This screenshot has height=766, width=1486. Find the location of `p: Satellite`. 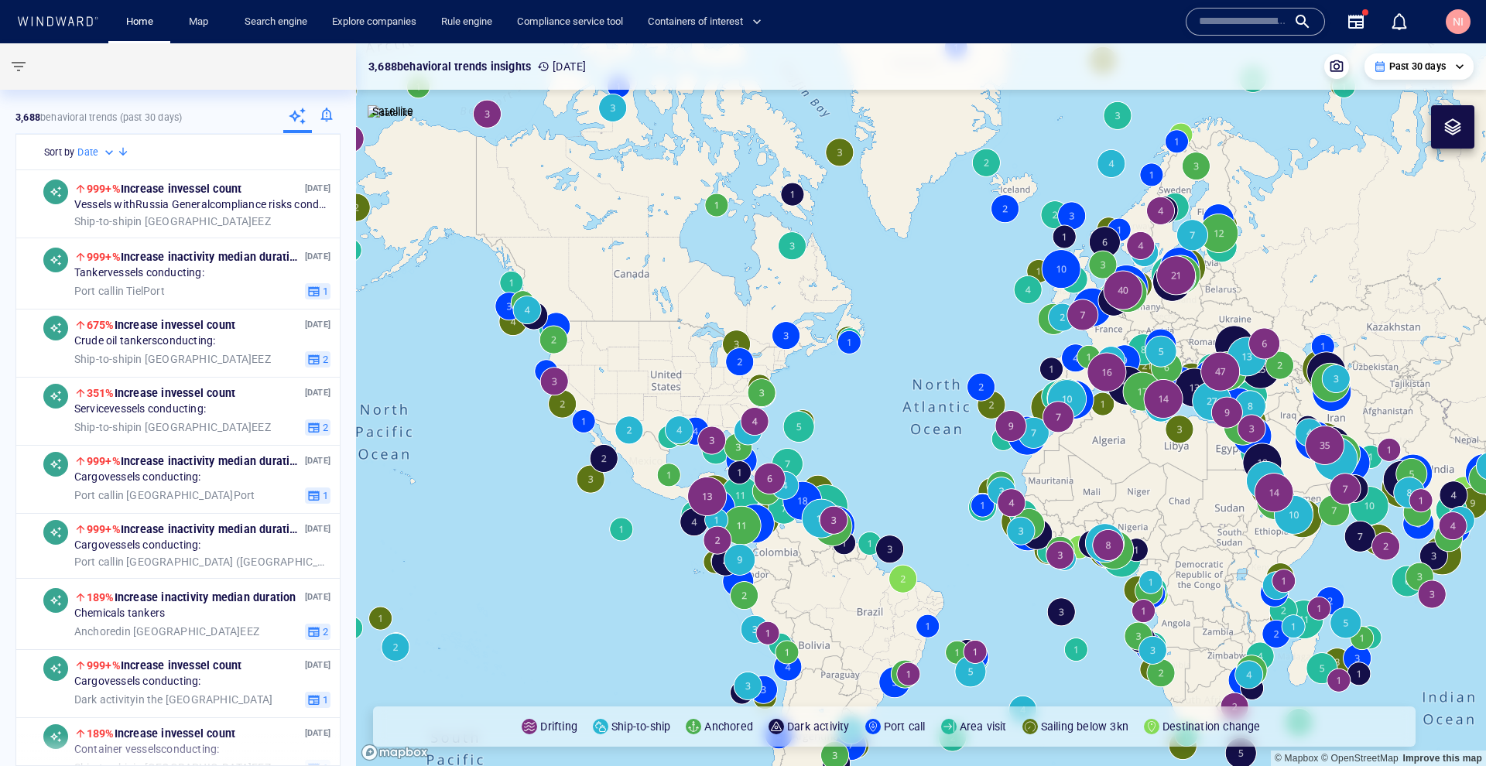

p: Satellite is located at coordinates (392, 111).